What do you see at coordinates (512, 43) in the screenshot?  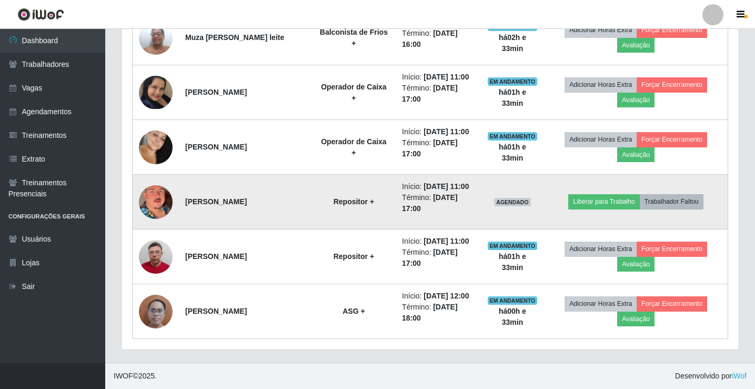 I see `strong: há 02 h e 33 min` at bounding box center [512, 43].